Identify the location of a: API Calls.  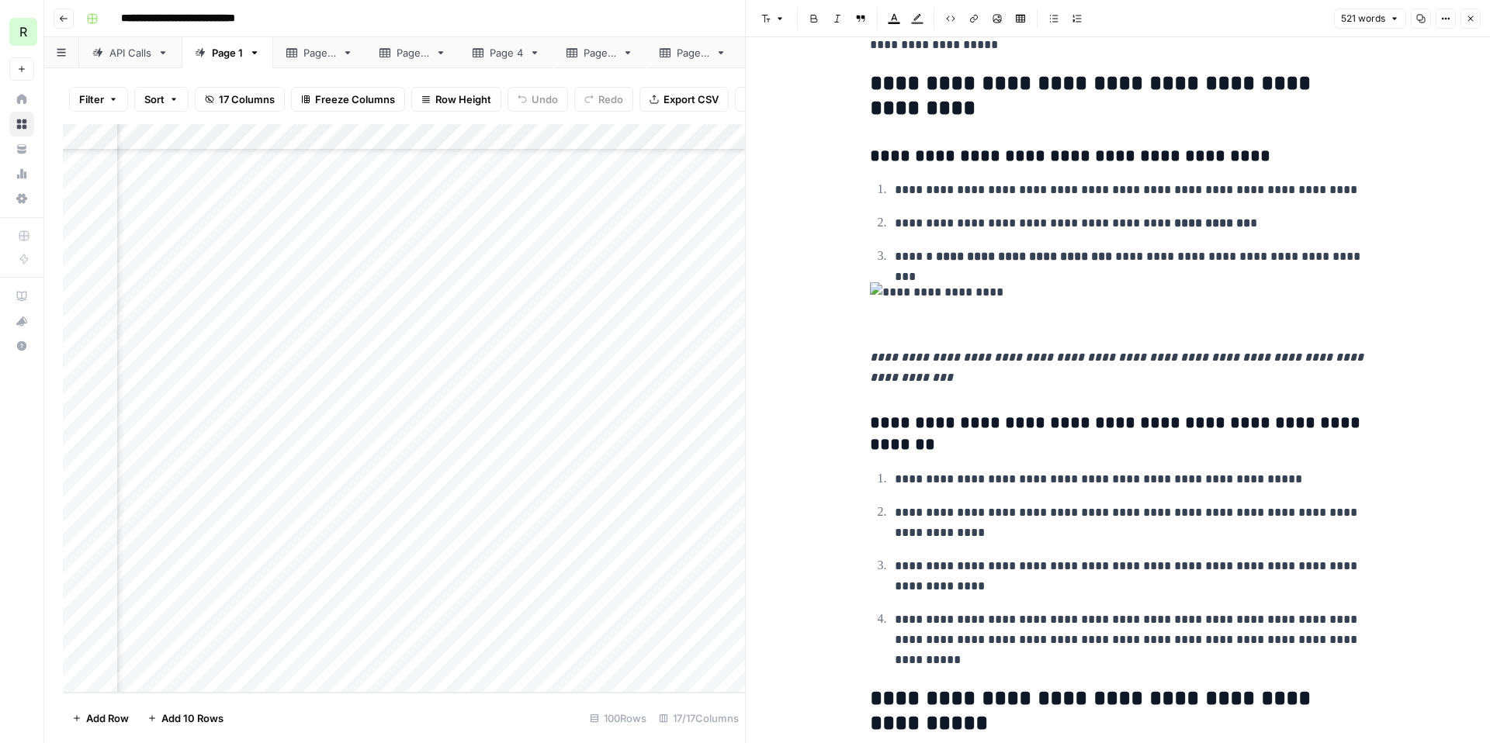
(130, 53).